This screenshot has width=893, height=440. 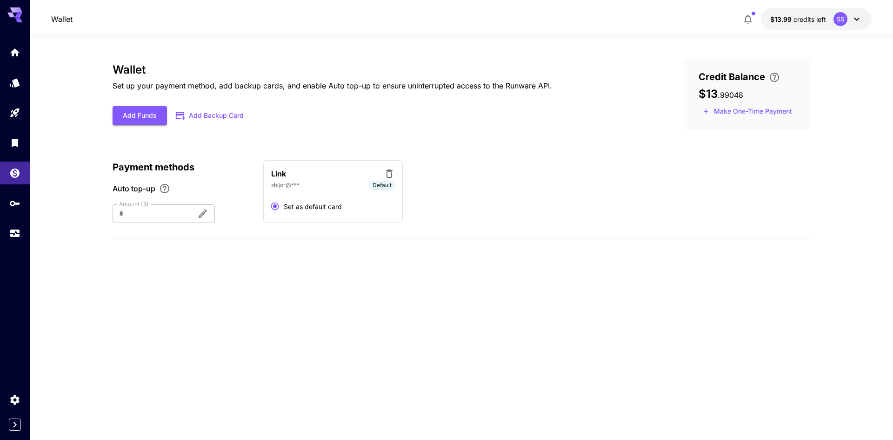 What do you see at coordinates (15, 170) in the screenshot?
I see `div: Wallet` at bounding box center [15, 170].